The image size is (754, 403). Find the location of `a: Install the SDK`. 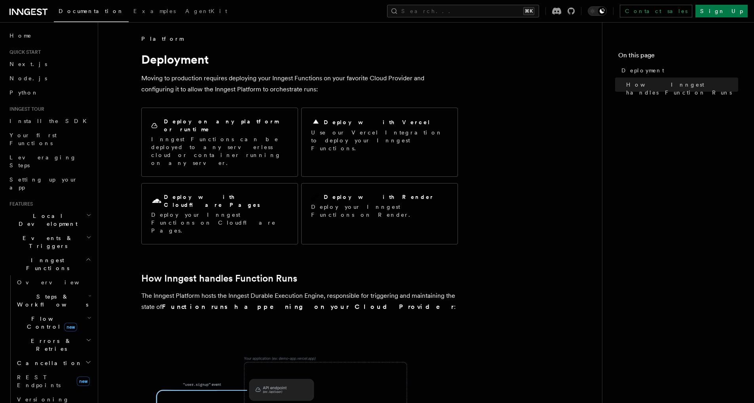

a: Install the SDK is located at coordinates (49, 121).